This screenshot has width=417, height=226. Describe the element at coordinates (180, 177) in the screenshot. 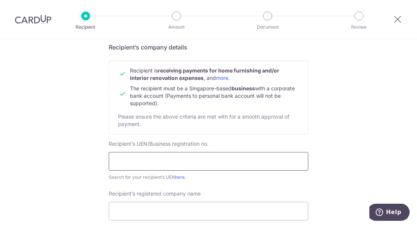

I see `a: here` at that location.